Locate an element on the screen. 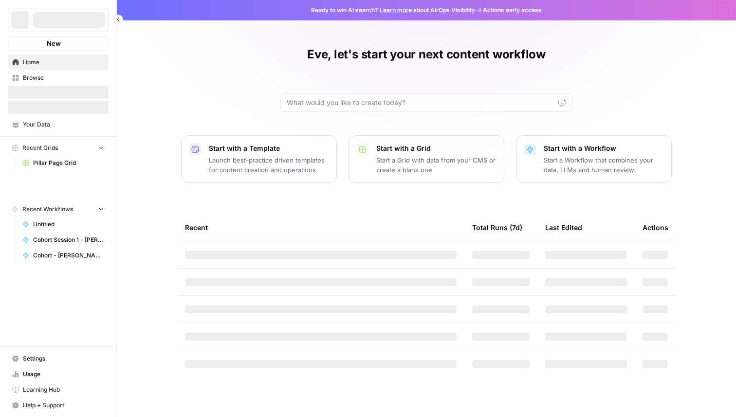 The height and width of the screenshot is (417, 736). div: Last Edited is located at coordinates (563, 227).